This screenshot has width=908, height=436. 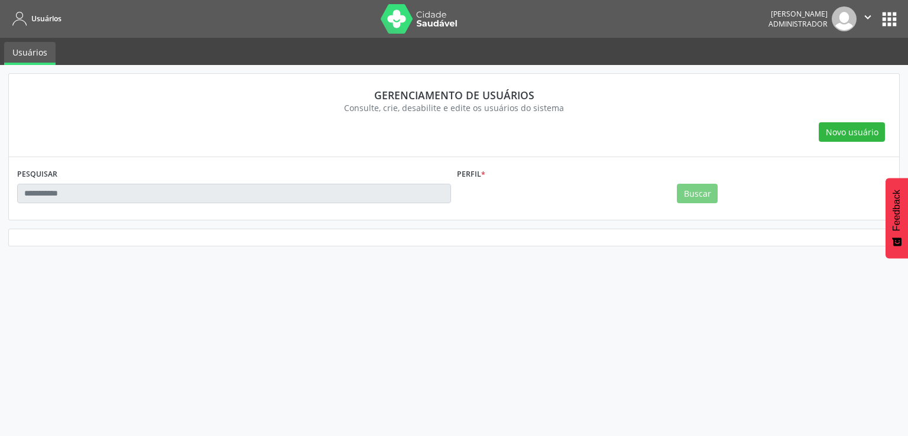 What do you see at coordinates (46, 18) in the screenshot?
I see `span: Usuários` at bounding box center [46, 18].